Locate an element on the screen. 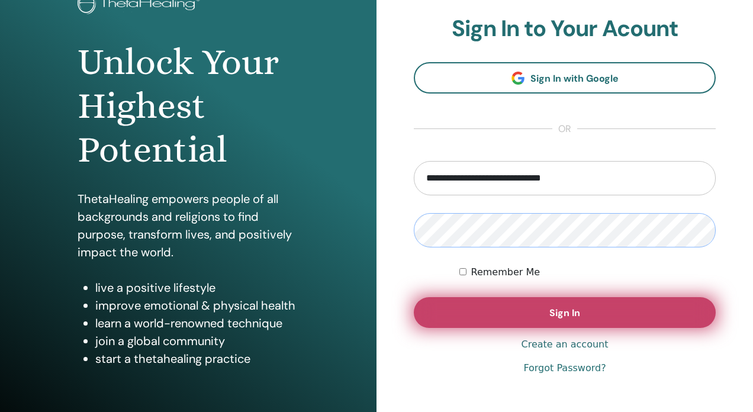 The height and width of the screenshot is (412, 753). label: Remember Me is located at coordinates (506, 272).